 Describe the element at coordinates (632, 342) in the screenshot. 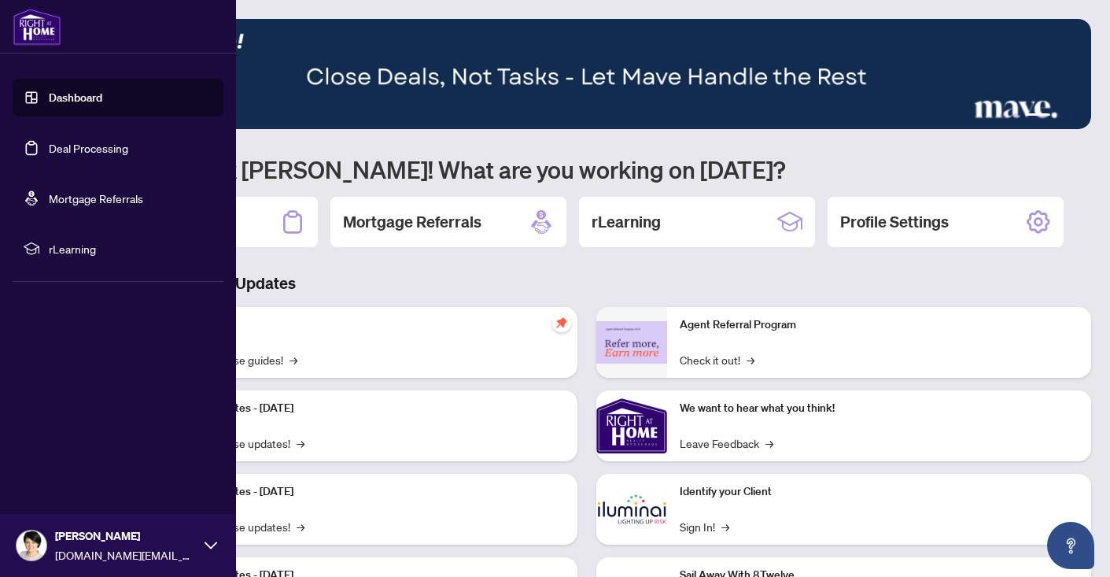

I see `img: Agent Referral Program` at that location.